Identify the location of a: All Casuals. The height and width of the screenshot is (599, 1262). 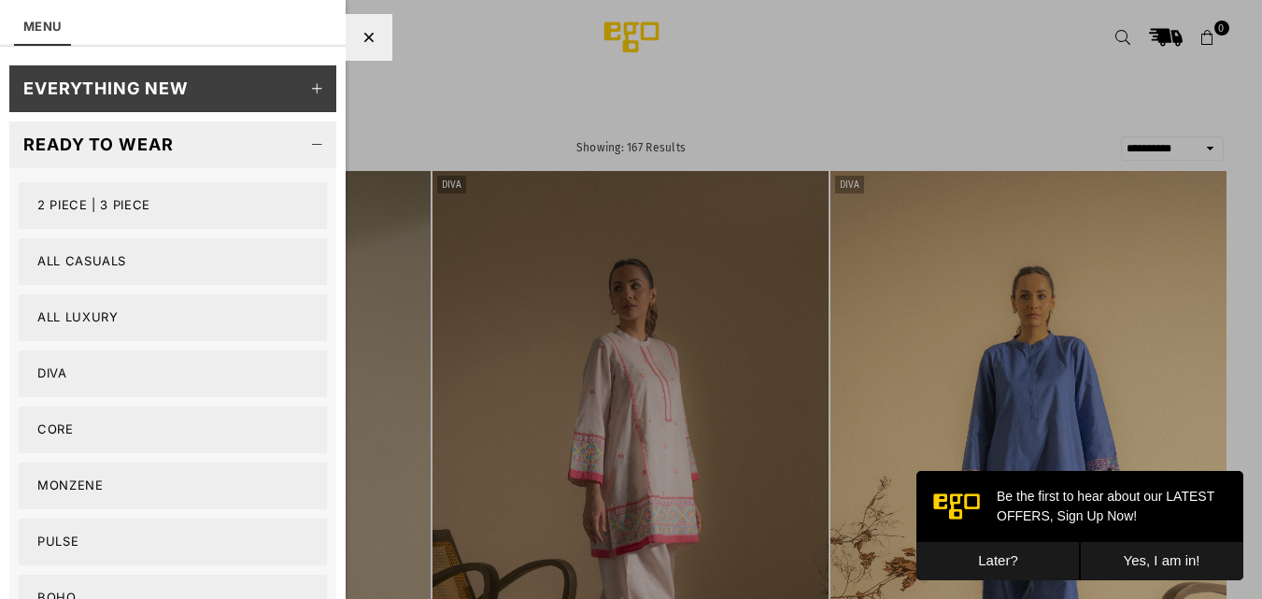
(173, 261).